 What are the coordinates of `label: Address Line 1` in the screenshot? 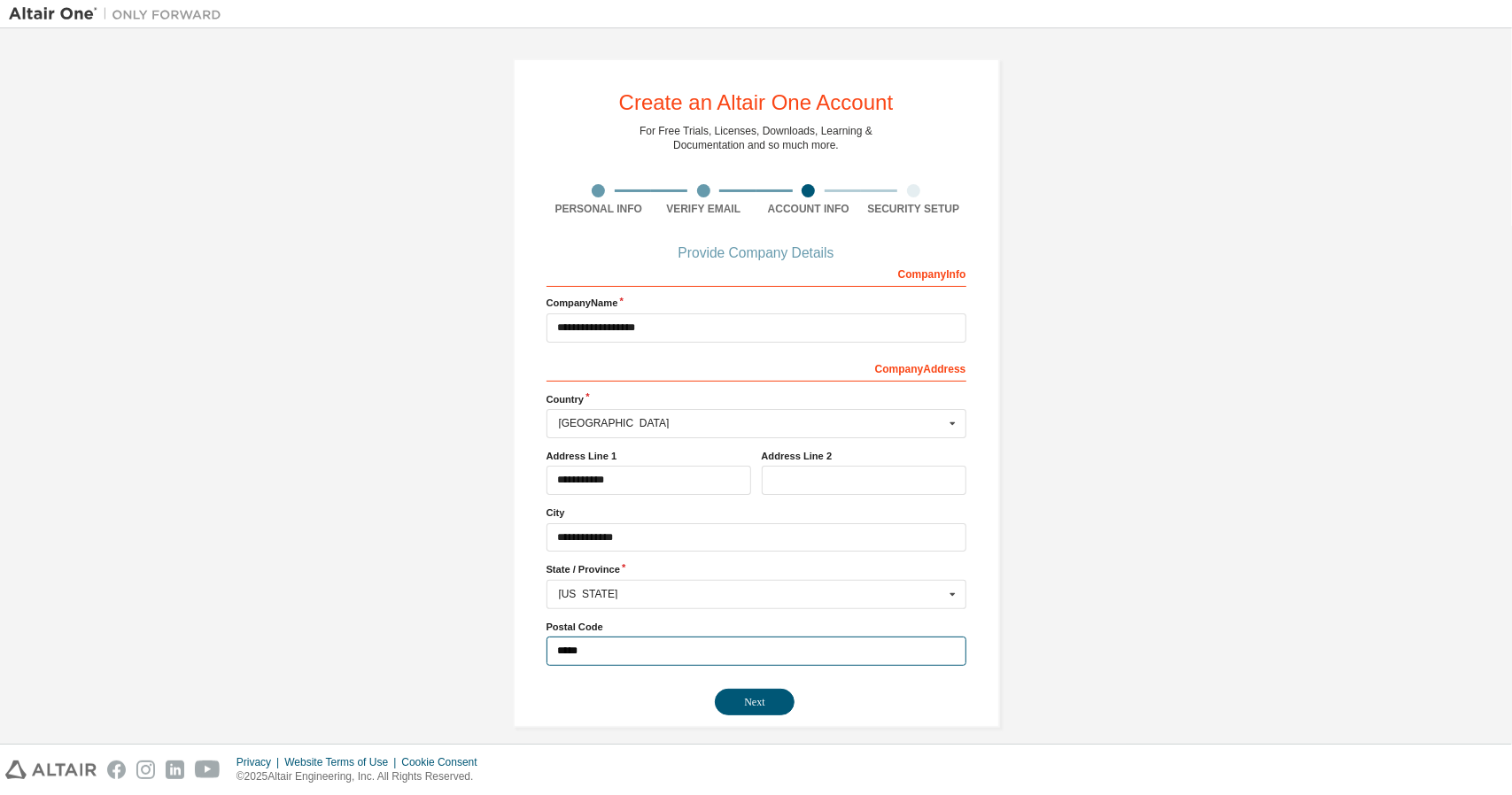 It's located at (648, 456).